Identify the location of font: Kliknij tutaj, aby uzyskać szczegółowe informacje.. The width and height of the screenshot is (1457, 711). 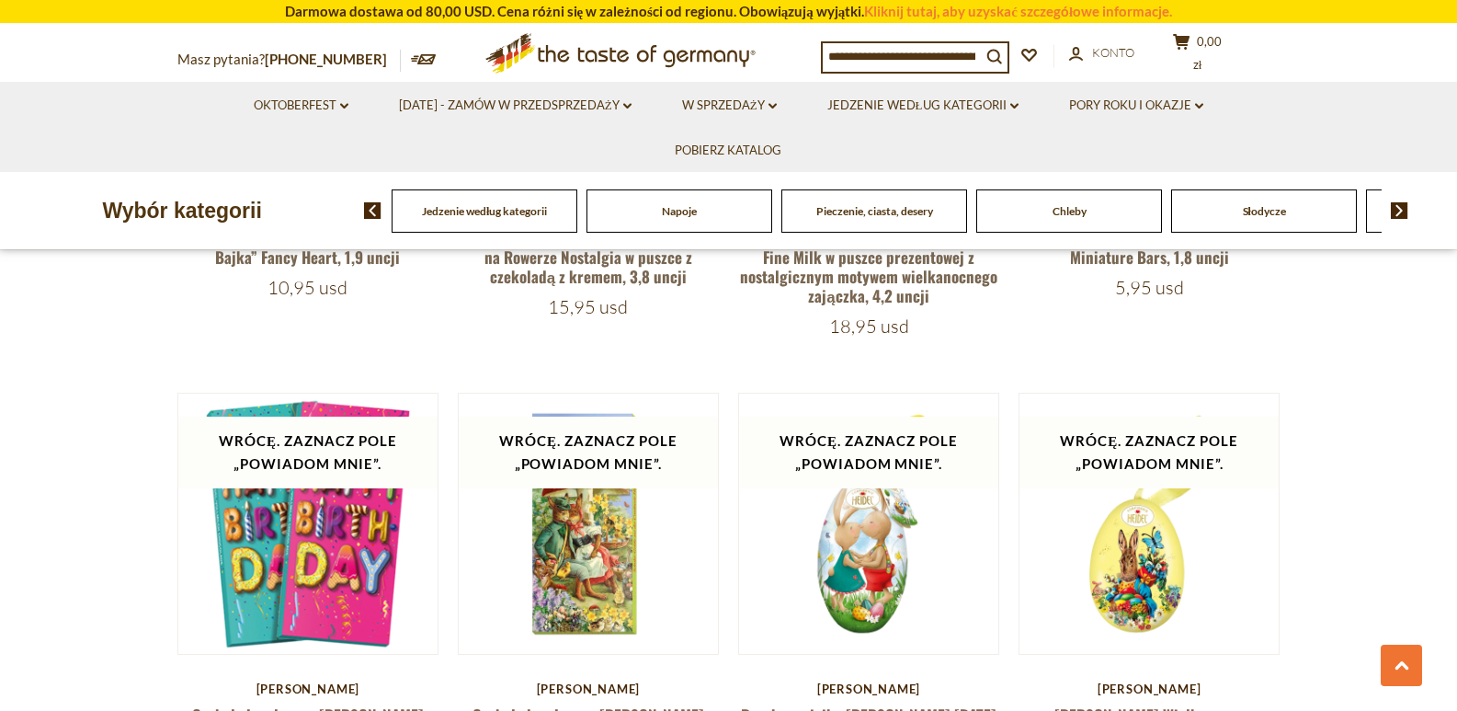
(1018, 11).